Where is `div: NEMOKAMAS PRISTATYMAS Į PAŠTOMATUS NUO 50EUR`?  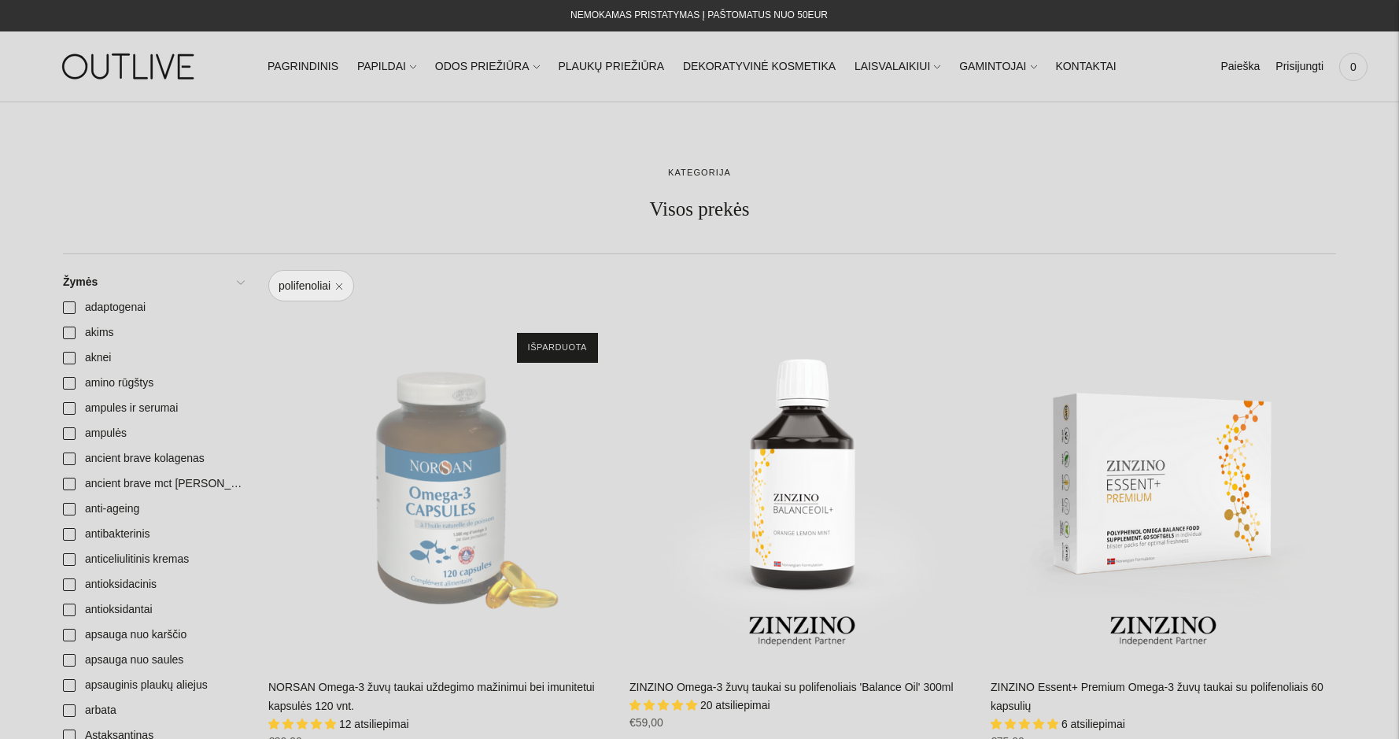 div: NEMOKAMAS PRISTATYMAS Į PAŠTOMATUS NUO 50EUR is located at coordinates (699, 16).